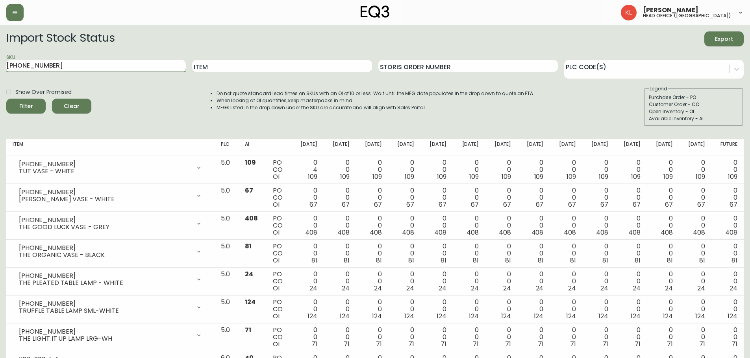  Describe the element at coordinates (110, 148) in the screenshot. I see `th: Item` at that location.